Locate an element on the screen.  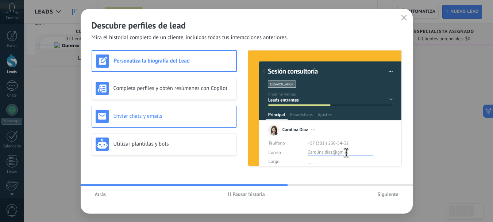
button: Pausar historia is located at coordinates (247, 194).